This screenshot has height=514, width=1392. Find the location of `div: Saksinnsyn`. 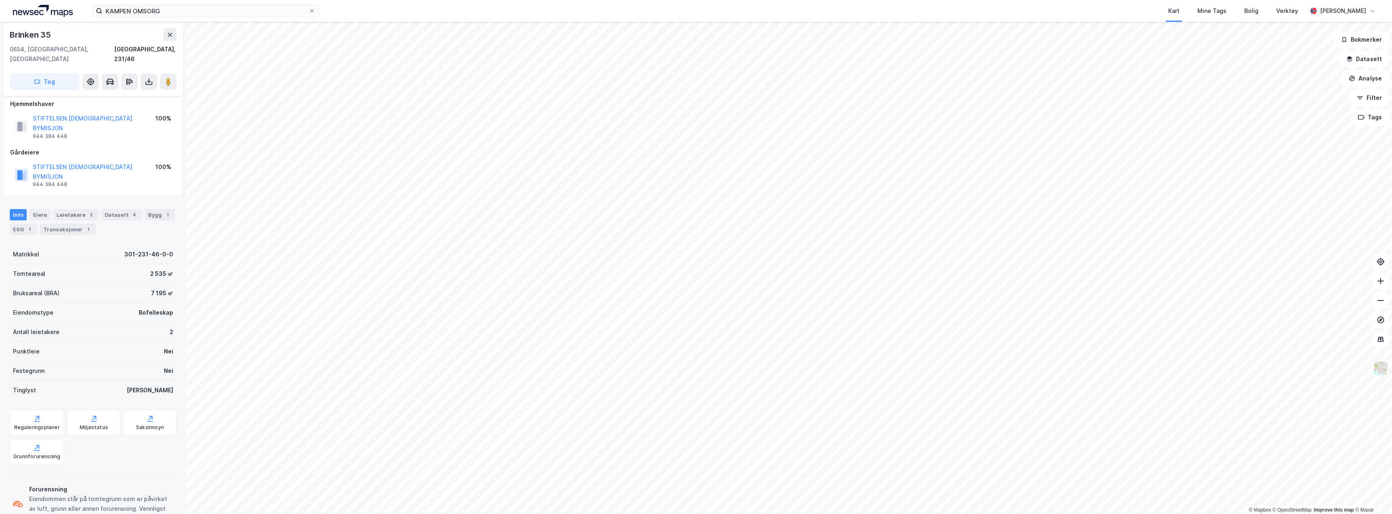

div: Saksinnsyn is located at coordinates (150, 428).